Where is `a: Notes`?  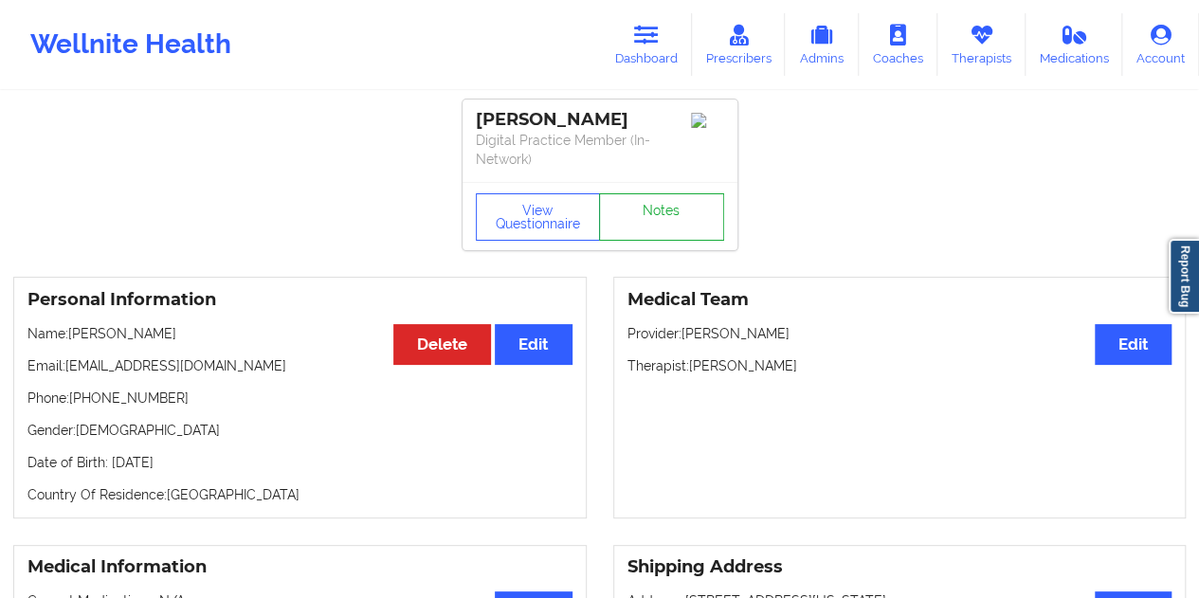
a: Notes is located at coordinates (662, 217).